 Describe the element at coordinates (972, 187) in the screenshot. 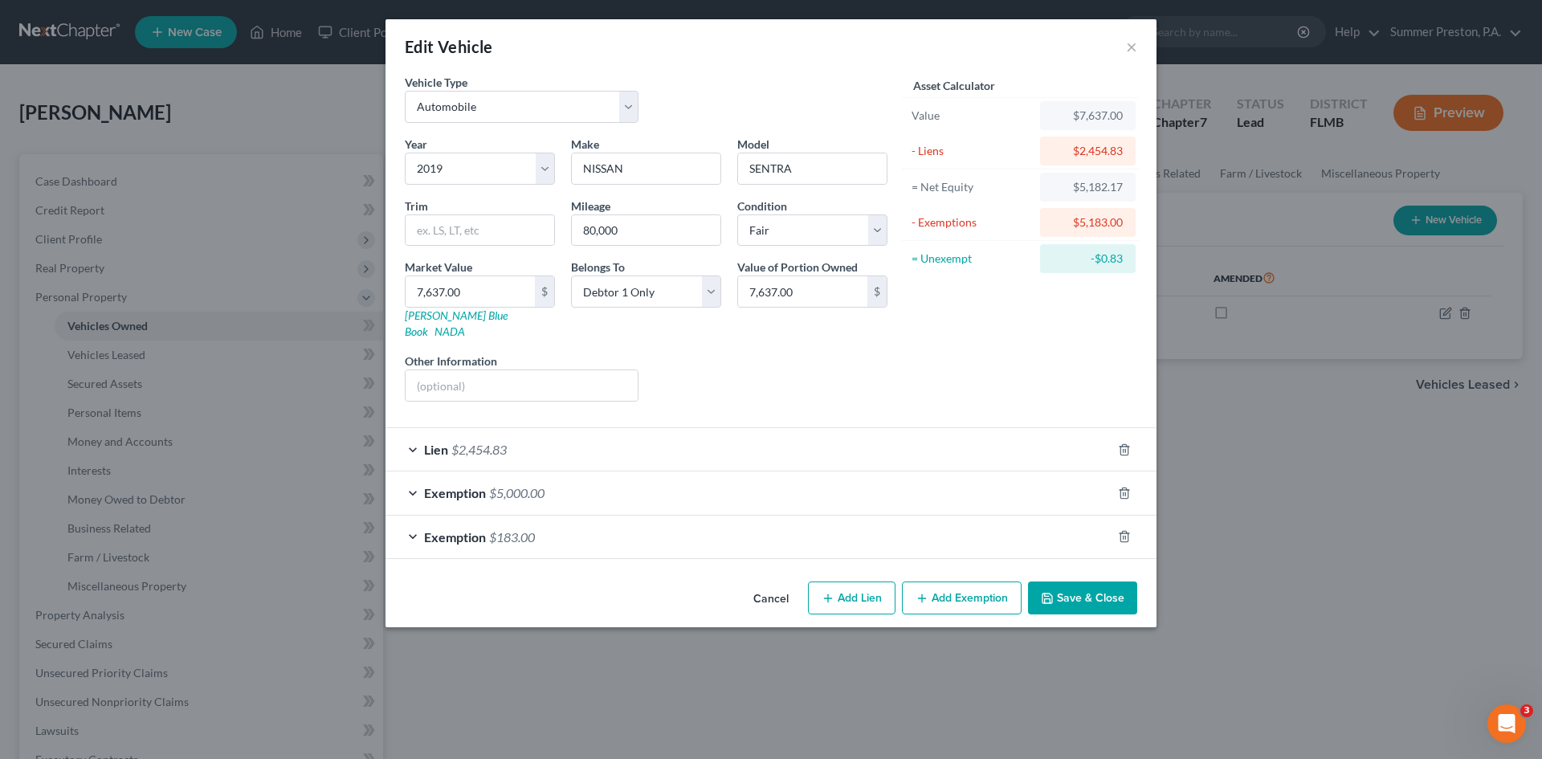

I see `div: = Net Equity` at that location.